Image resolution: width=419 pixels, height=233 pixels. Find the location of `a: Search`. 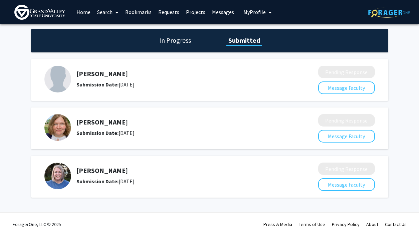

a: Search is located at coordinates (108, 12).